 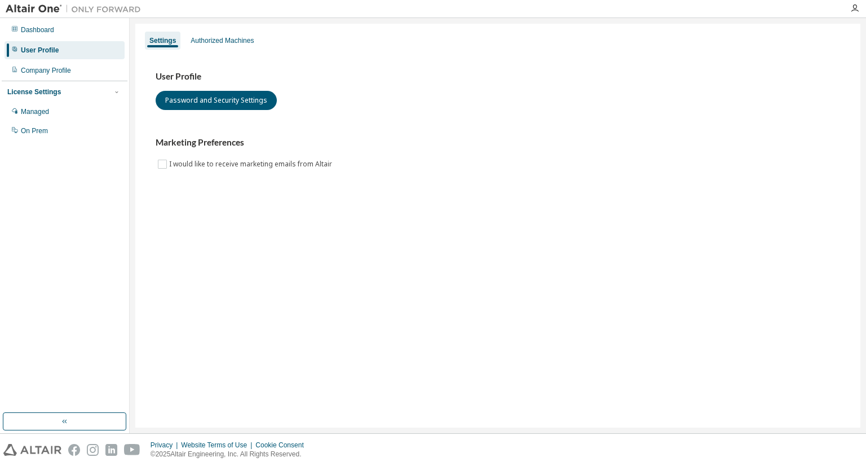 What do you see at coordinates (35, 112) in the screenshot?
I see `div: Managed` at bounding box center [35, 112].